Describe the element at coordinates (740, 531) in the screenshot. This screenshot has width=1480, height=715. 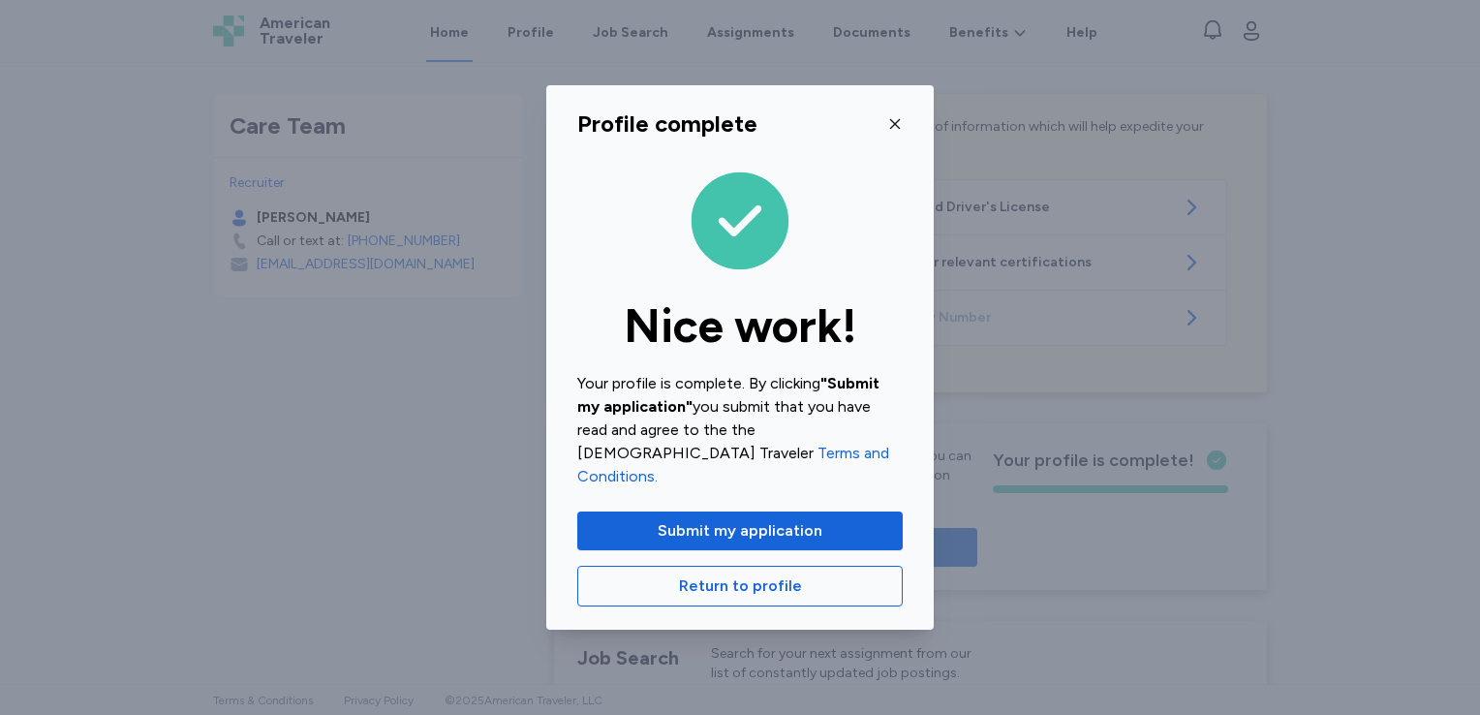
I see `button: Submit my application` at that location.